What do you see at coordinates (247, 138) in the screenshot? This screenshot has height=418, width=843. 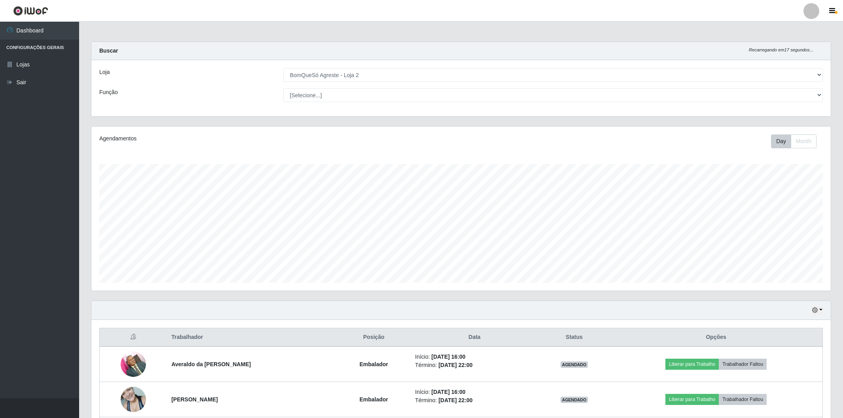 I see `div: Agendamentos` at bounding box center [247, 138].